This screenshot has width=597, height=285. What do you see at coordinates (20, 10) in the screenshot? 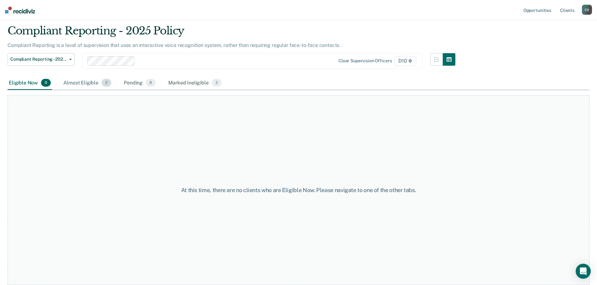
I see `img: Recidiviz` at bounding box center [20, 10].